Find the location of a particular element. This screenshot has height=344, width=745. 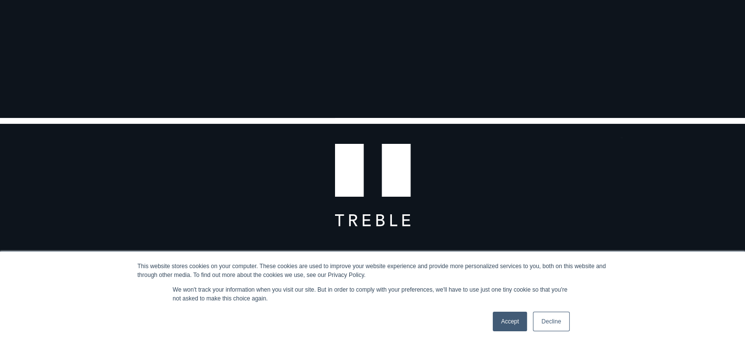

a: Decline is located at coordinates (551, 322).